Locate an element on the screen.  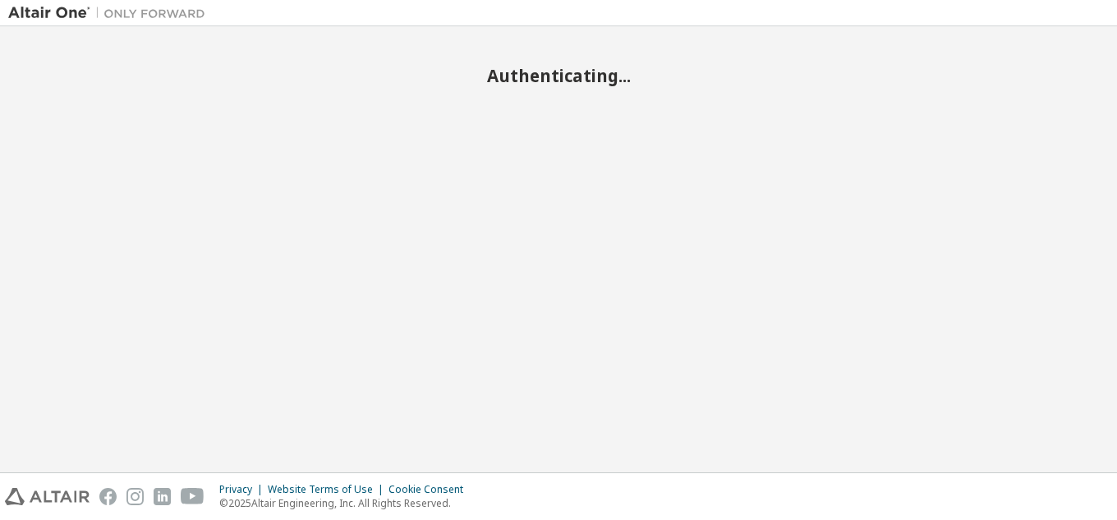
div: Website Terms of Use is located at coordinates (328, 490).